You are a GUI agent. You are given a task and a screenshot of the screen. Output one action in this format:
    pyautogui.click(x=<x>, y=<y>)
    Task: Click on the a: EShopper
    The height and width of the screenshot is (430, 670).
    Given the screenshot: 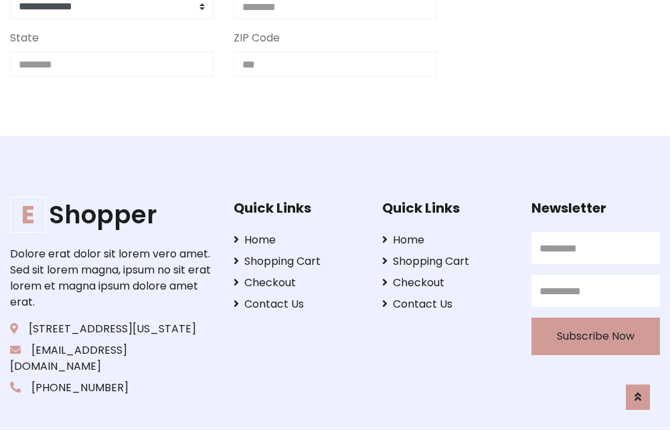 What is the action you would take?
    pyautogui.click(x=111, y=215)
    